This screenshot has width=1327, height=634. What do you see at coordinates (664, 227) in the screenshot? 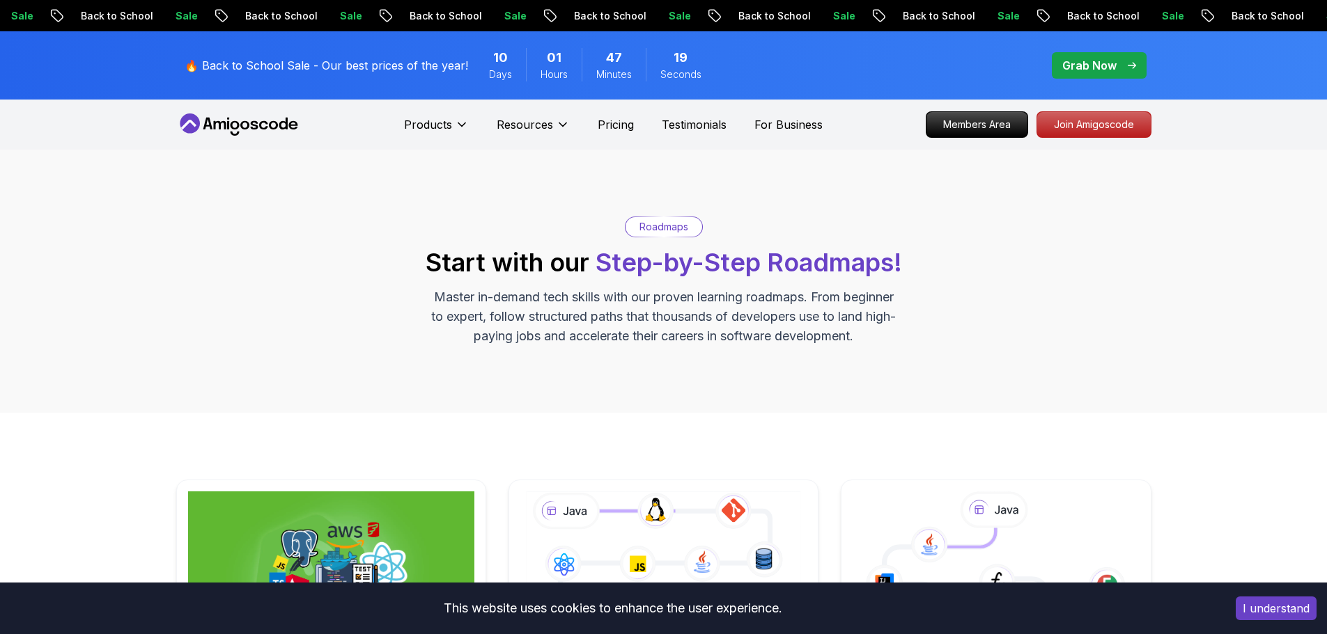
I see `p: Roadmaps` at bounding box center [664, 227].